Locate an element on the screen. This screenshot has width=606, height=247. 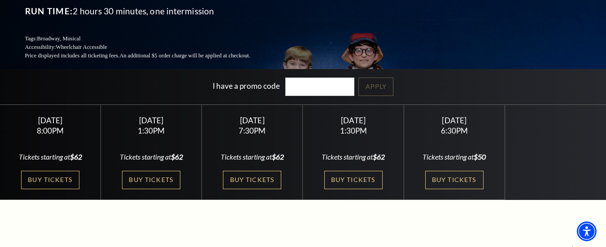
span: Wheelchair Accessible is located at coordinates (81, 47).